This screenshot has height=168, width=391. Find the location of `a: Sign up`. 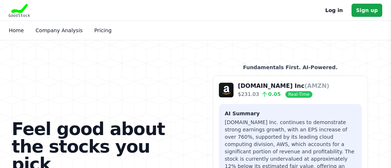

a: Sign up is located at coordinates (366, 10).